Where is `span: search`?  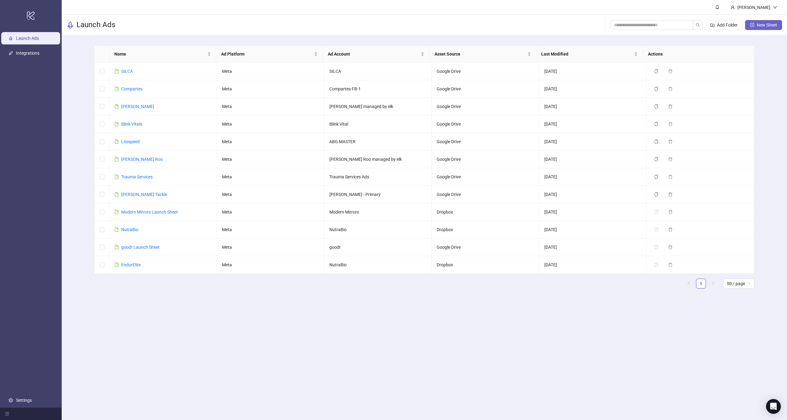 span: search is located at coordinates (698, 25).